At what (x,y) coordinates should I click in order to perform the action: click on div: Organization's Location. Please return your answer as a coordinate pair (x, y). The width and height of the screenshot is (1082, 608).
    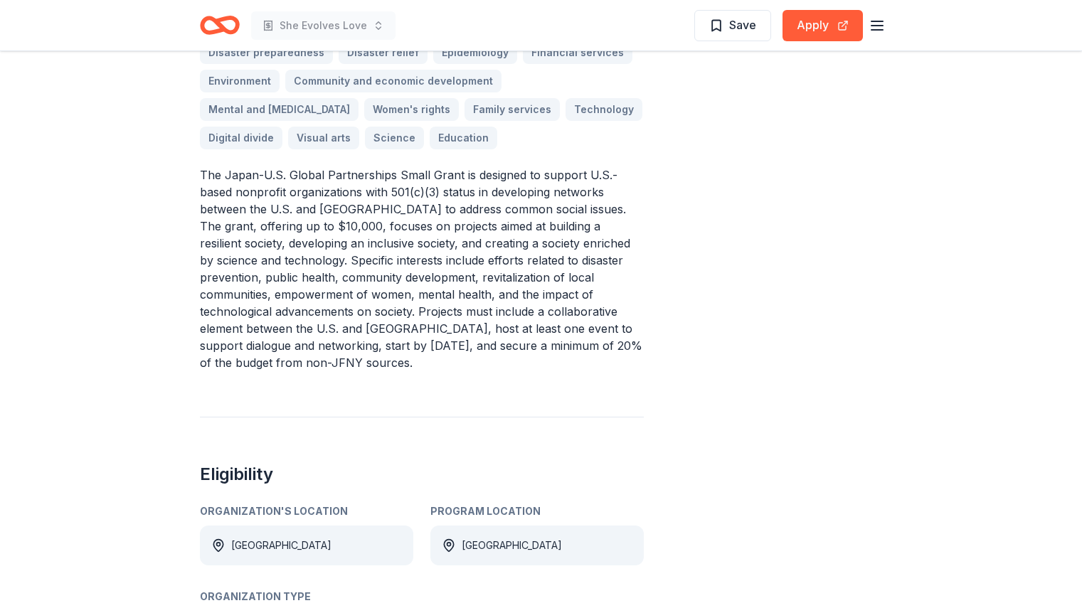
    Looking at the image, I should click on (307, 512).